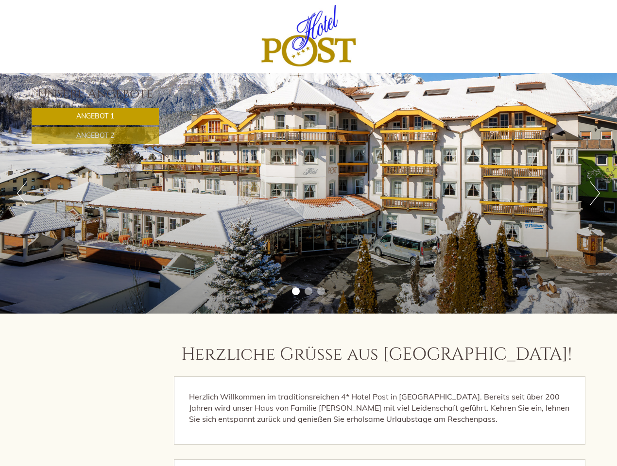 The image size is (617, 466). I want to click on button: Next, so click(595, 193).